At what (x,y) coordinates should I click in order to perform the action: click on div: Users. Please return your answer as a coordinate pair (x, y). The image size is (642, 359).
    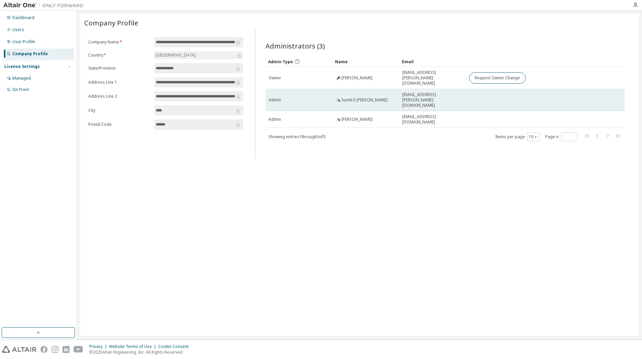
    Looking at the image, I should click on (18, 30).